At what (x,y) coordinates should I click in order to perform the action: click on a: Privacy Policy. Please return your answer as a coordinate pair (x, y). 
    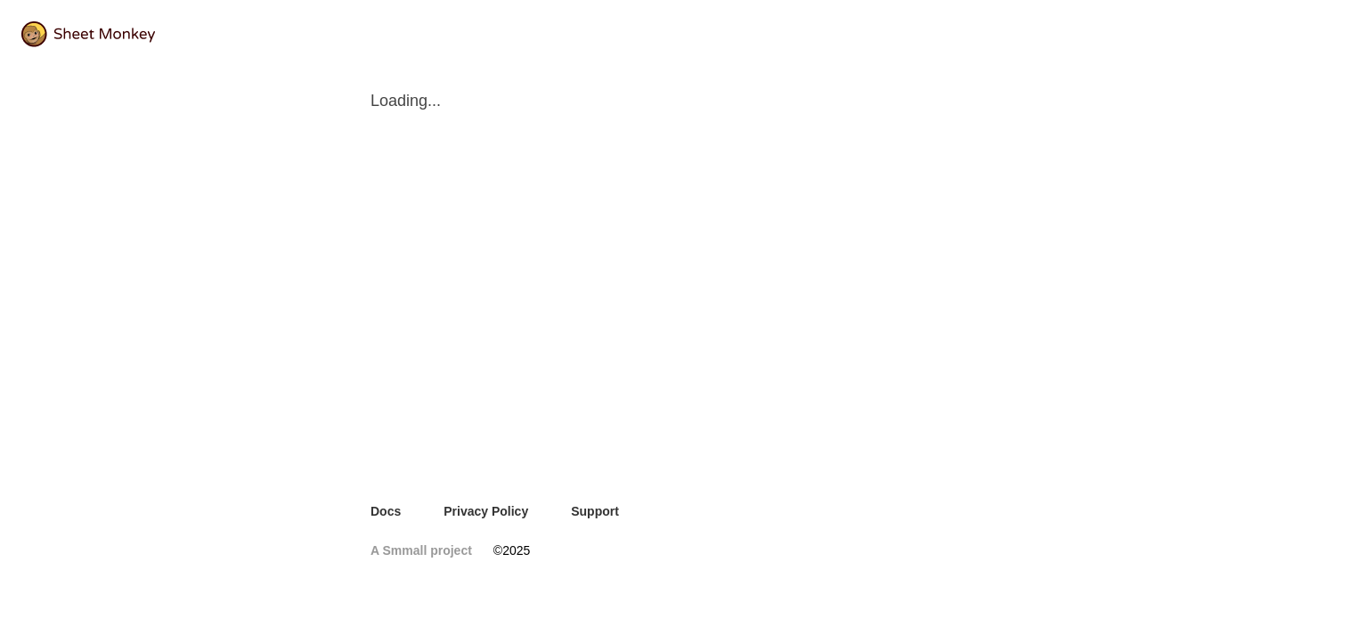
    Looking at the image, I should click on (485, 511).